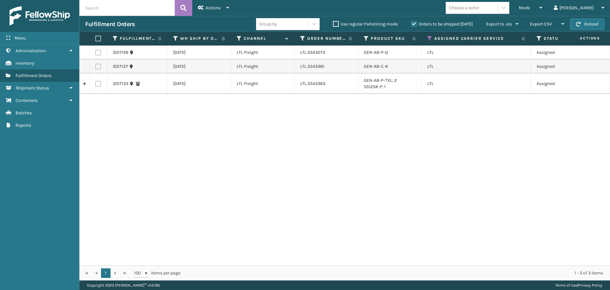 Image resolution: width=610 pixels, height=290 pixels. I want to click on div: Group by, so click(268, 24).